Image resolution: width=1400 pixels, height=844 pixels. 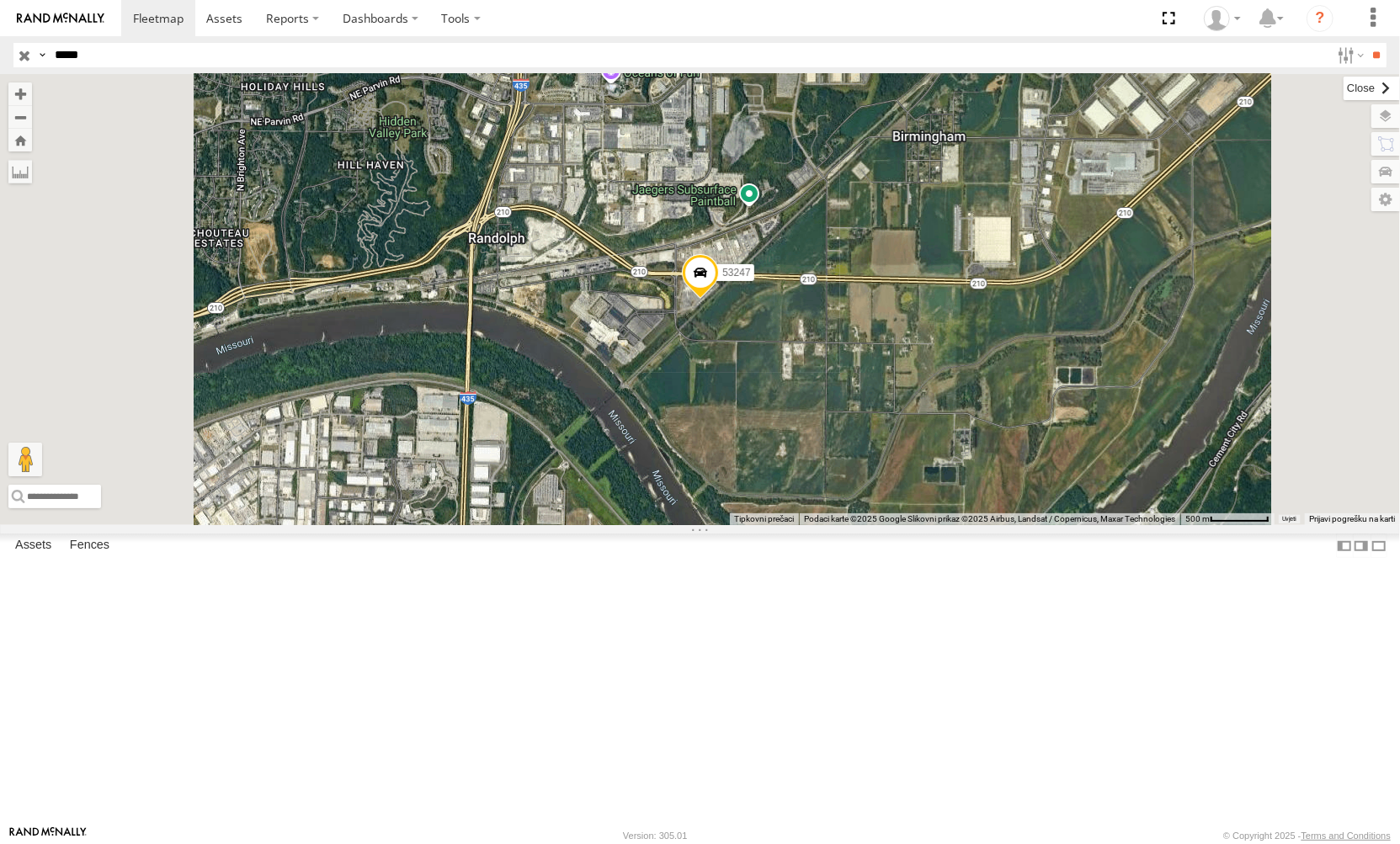 I want to click on label: Search Filter Options, so click(x=1349, y=55).